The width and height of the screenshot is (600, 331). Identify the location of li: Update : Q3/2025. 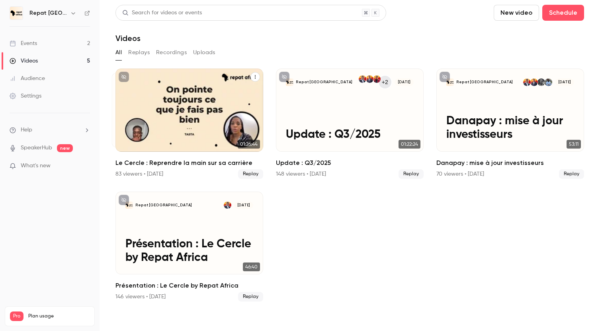
(350, 123).